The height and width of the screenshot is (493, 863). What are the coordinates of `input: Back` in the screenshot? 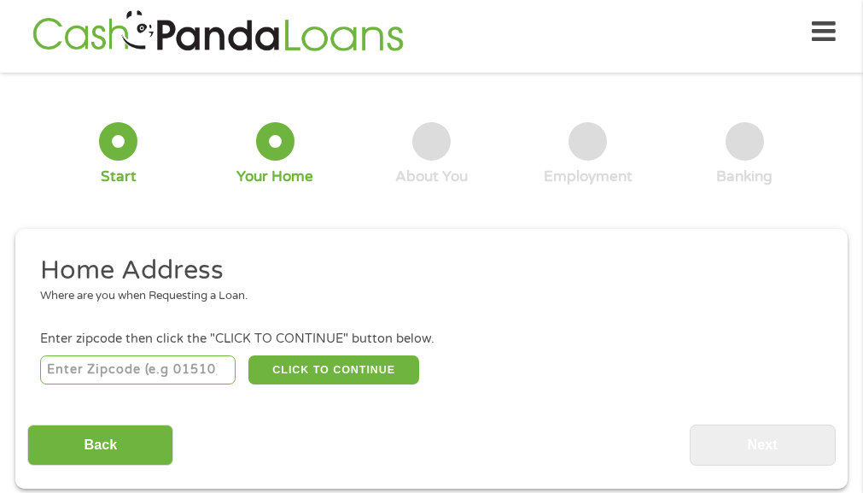 It's located at (100, 445).